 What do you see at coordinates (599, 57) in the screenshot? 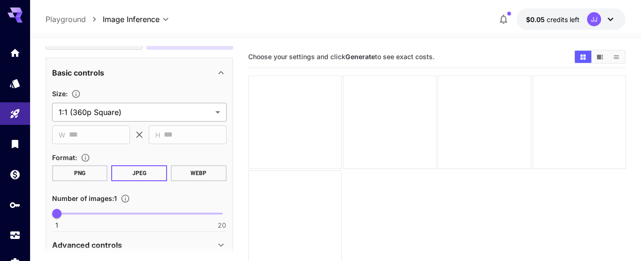
I see `button: Show images in video view` at bounding box center [599, 57].